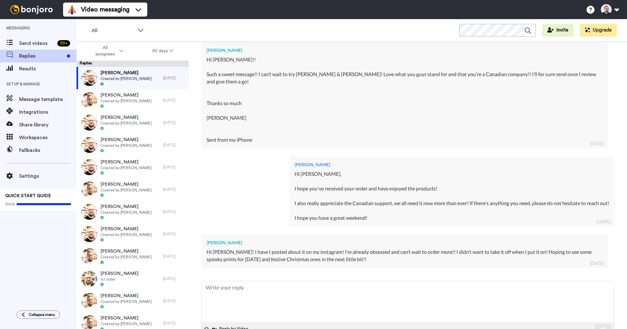 This screenshot has height=329, width=627. I want to click on button: 30 days, so click(163, 51).